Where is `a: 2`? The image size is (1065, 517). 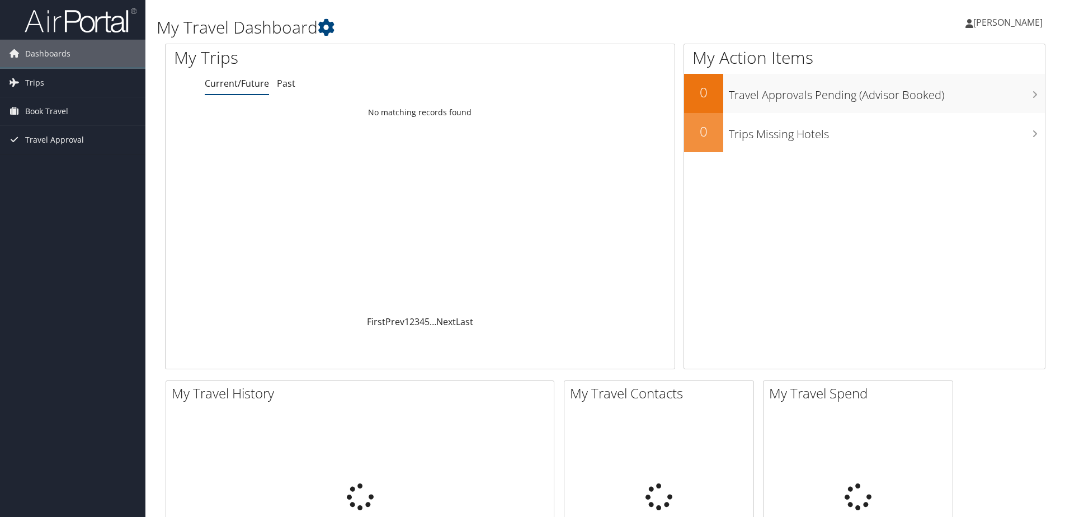
a: 2 is located at coordinates (412, 321).